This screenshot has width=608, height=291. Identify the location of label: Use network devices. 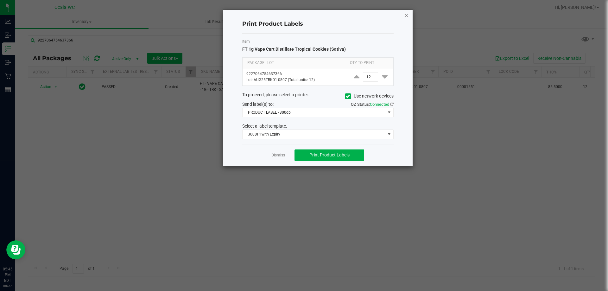
(369, 96).